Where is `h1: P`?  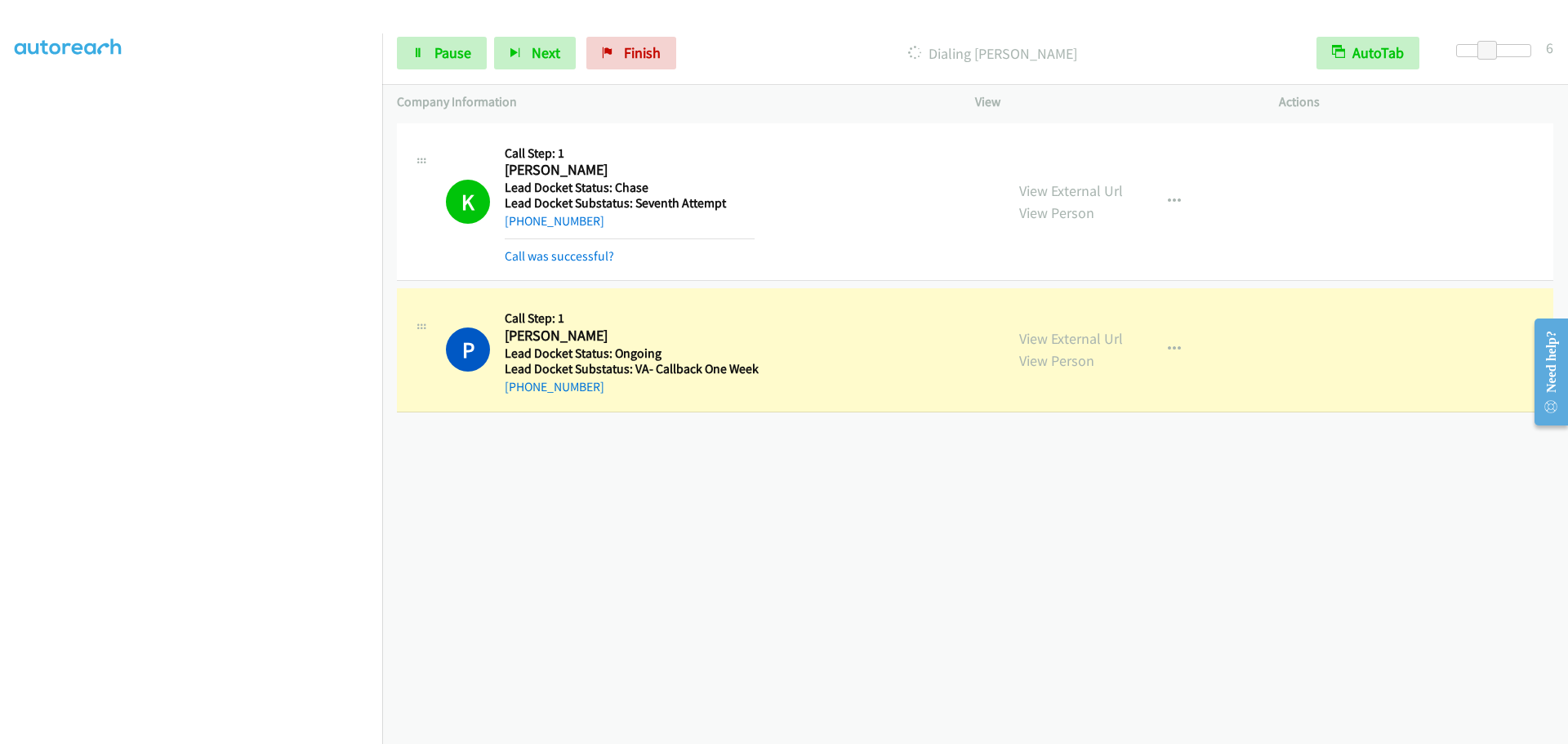
h1: P is located at coordinates (468, 349).